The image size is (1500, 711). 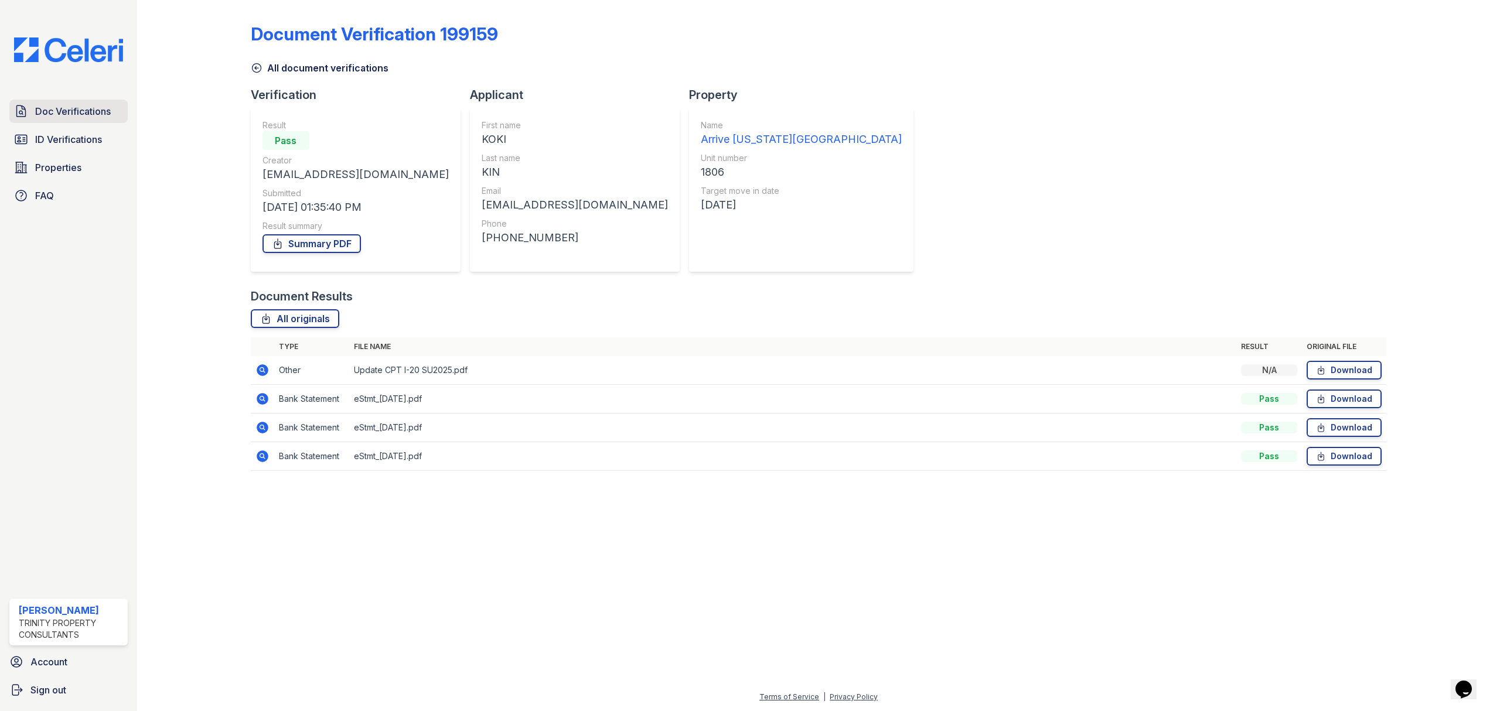 What do you see at coordinates (71, 629) in the screenshot?
I see `div: Trinity Property Consultants` at bounding box center [71, 629].